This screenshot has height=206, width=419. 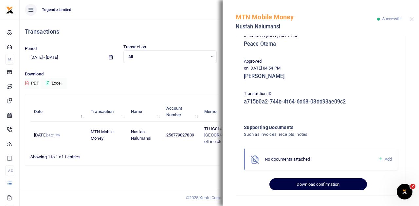 I want to click on h4: Such as invoices, receipts, notes, so click(x=307, y=135).